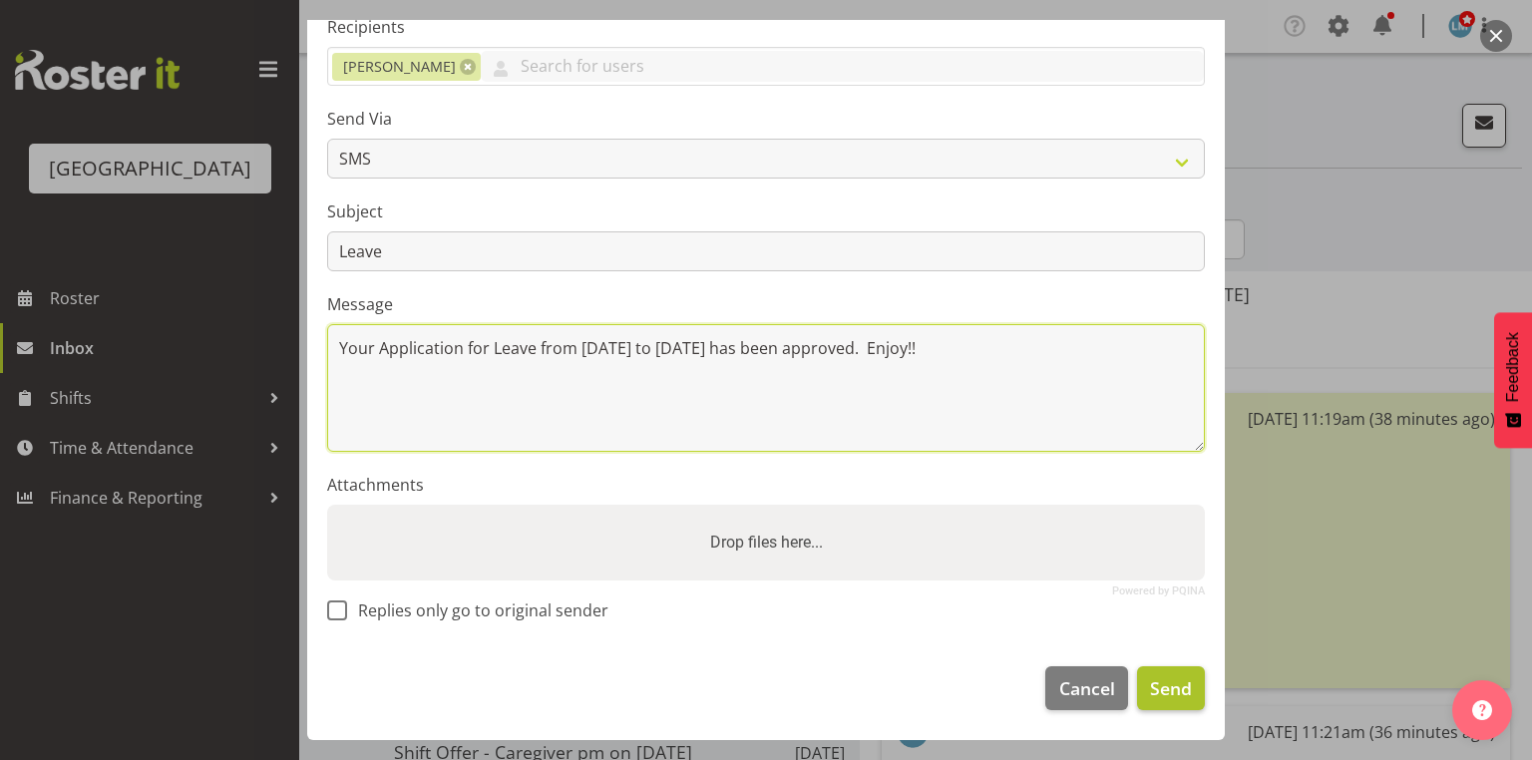  I want to click on button: Send, so click(1171, 688).